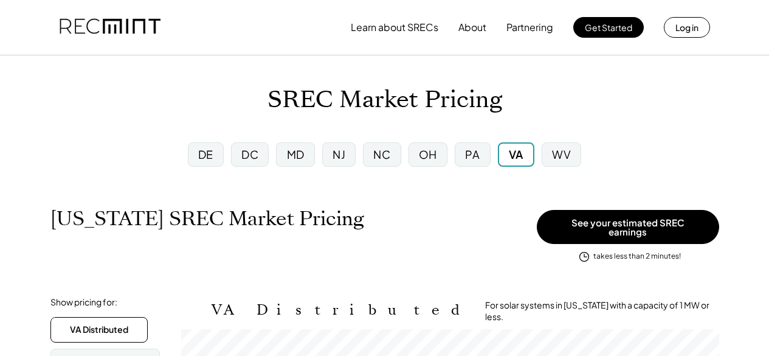 The width and height of the screenshot is (769, 356). Describe the element at coordinates (473, 154) in the screenshot. I see `div: PA` at that location.